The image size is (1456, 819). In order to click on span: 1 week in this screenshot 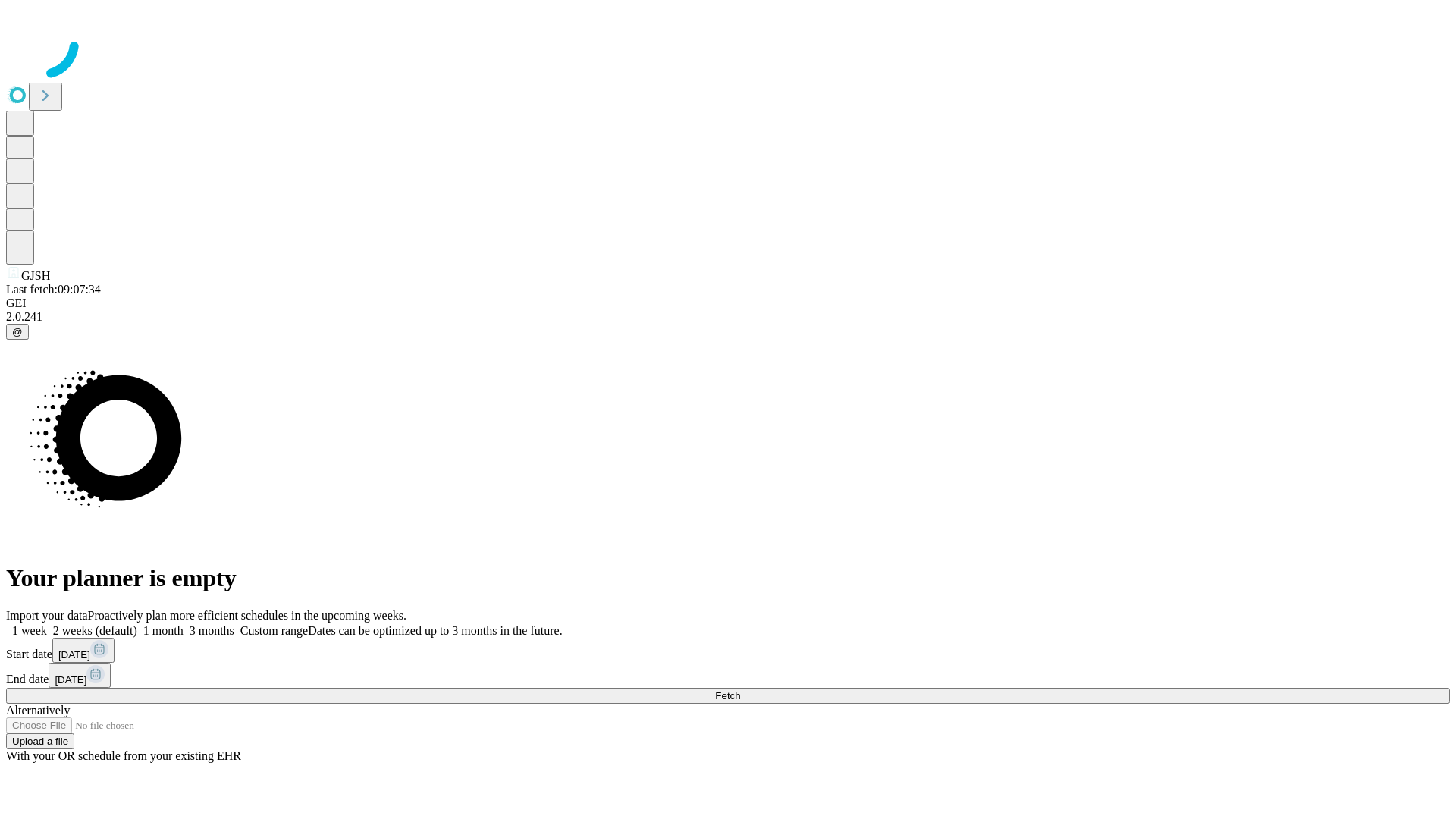, I will do `click(29, 631)`.